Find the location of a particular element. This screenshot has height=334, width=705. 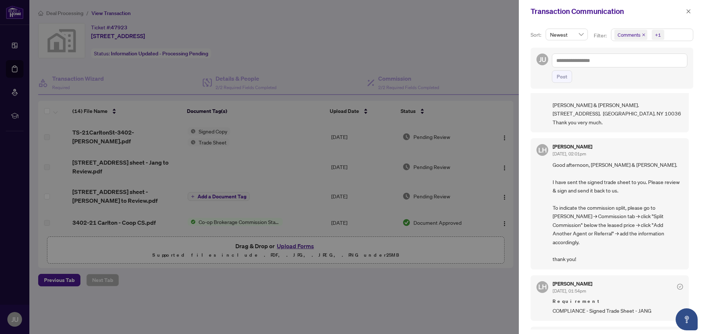

span: COMPLIANCE - Signed Trade Sheet - JANG is located at coordinates (618, 311).